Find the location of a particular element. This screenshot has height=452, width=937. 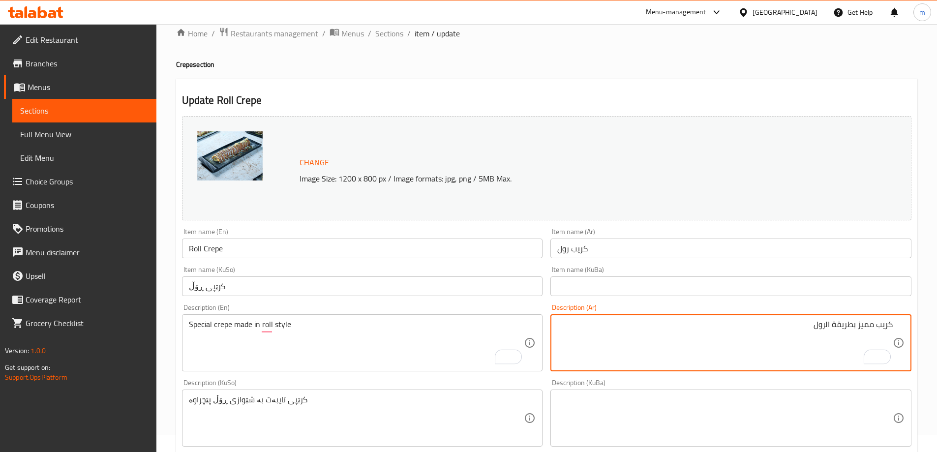

span: Upsell is located at coordinates (87, 276).